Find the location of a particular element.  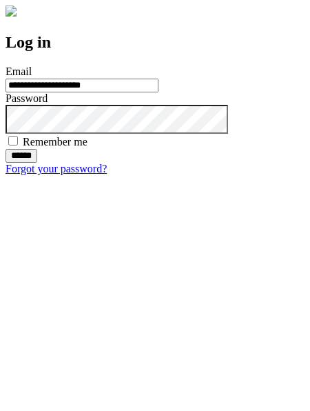

a: Forgot your password? is located at coordinates (56, 168).